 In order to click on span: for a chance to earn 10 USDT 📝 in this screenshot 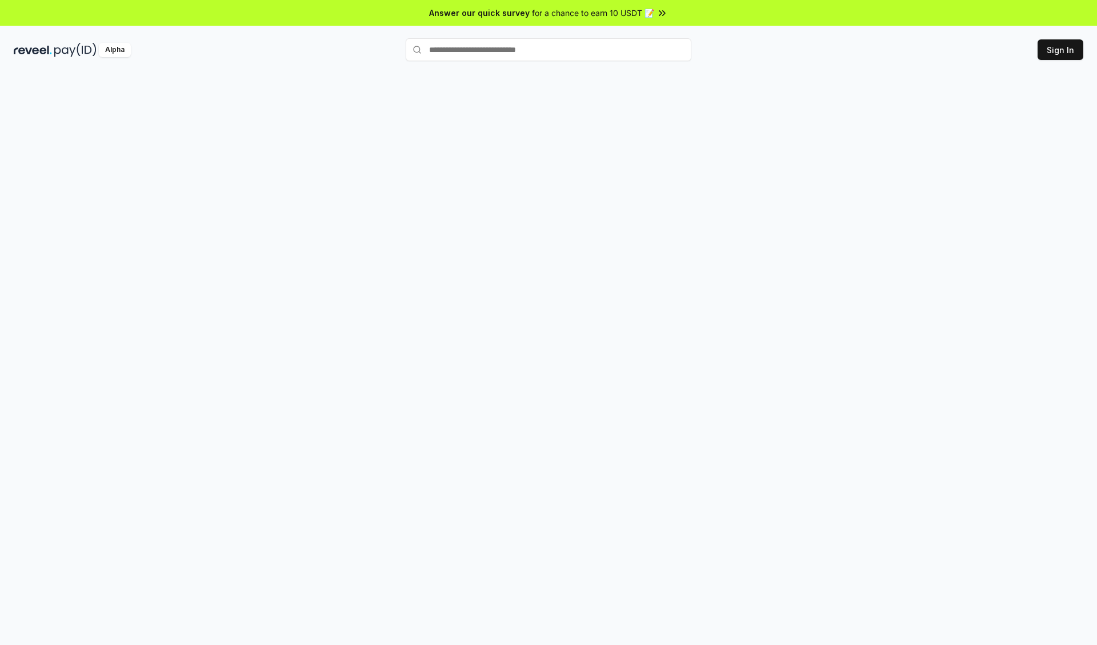, I will do `click(593, 13)`.